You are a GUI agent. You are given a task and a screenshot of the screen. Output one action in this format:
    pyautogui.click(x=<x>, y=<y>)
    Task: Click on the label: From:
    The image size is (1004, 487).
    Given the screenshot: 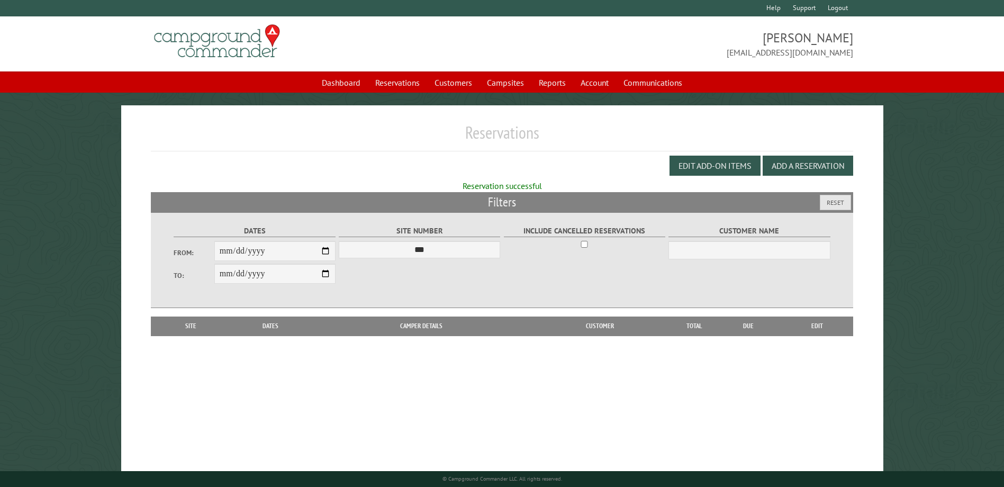 What is the action you would take?
    pyautogui.click(x=194, y=252)
    